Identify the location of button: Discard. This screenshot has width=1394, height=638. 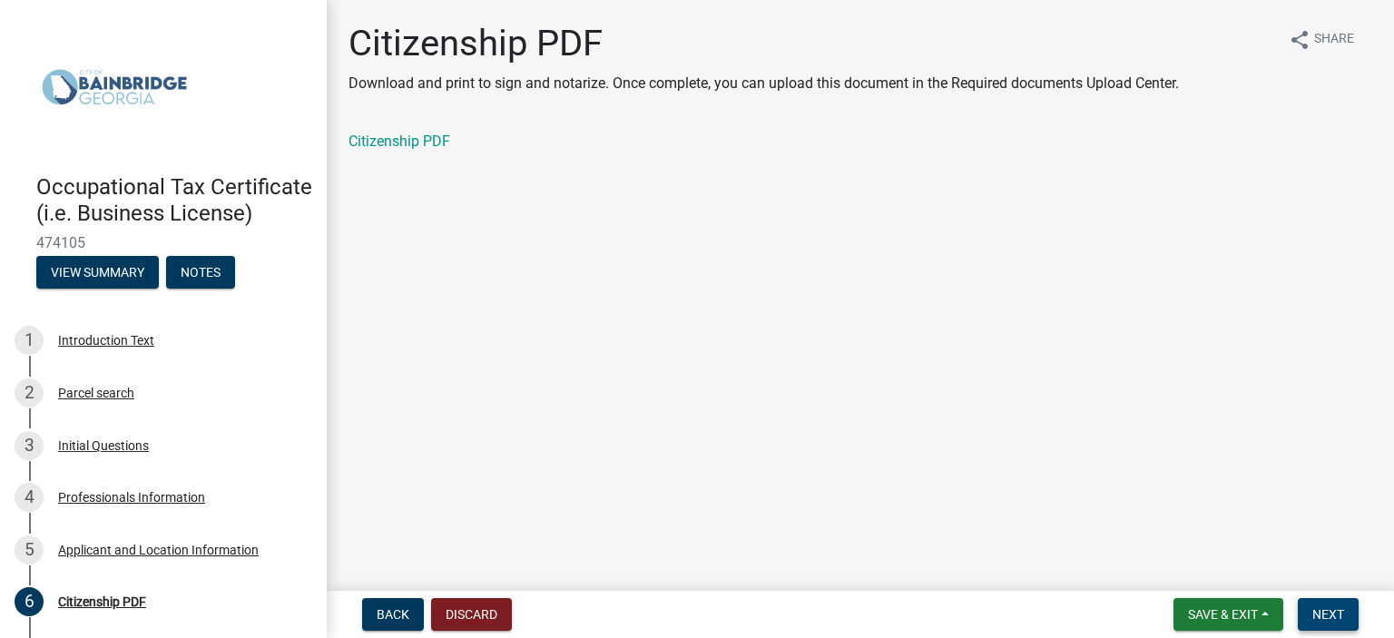
(471, 614).